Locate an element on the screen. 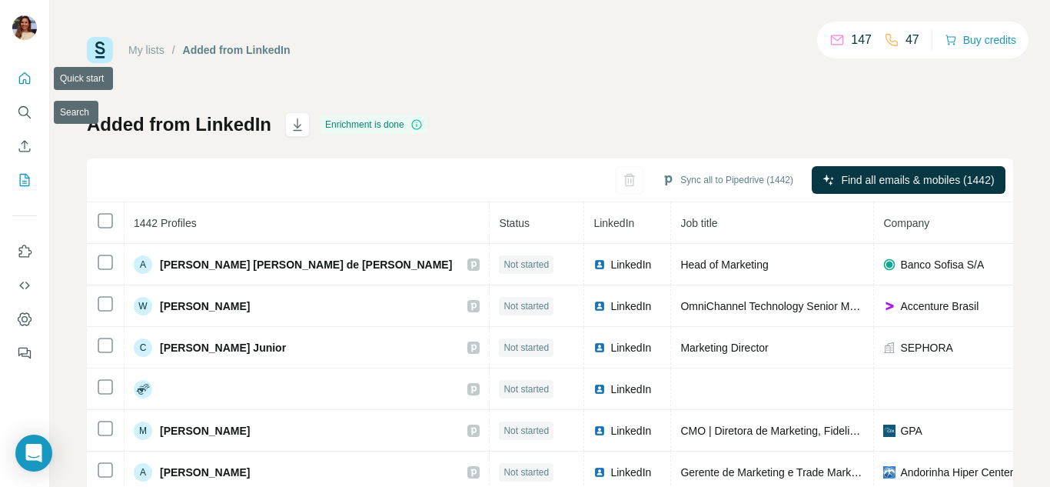 The image size is (1050, 487). button: Dashboard is located at coordinates (25, 319).